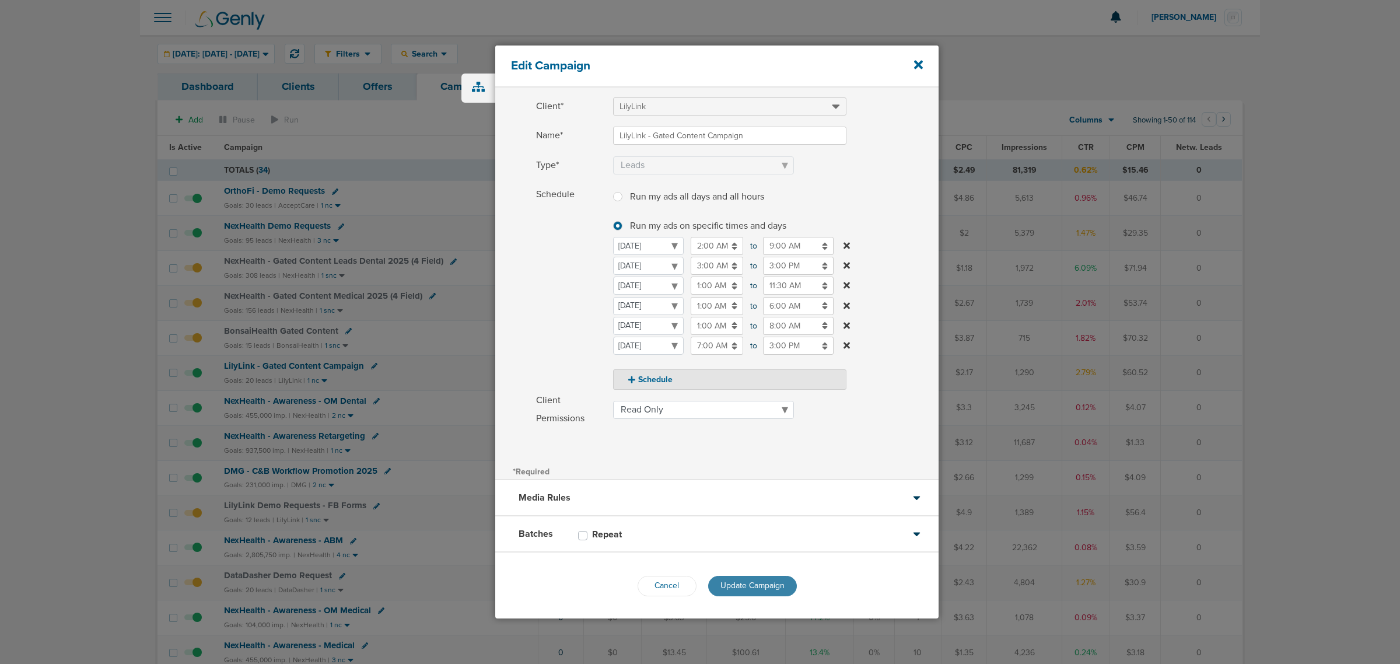 This screenshot has width=1400, height=664. I want to click on span: Update Campaign, so click(752, 585).